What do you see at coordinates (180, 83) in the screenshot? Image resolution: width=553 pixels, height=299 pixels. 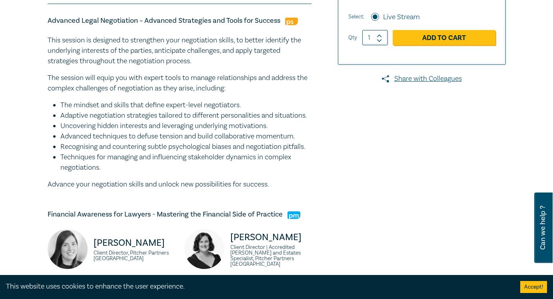 I see `p: The session will equip you with expert tools to manage relationships and address the complex chal...` at bounding box center [180, 83].